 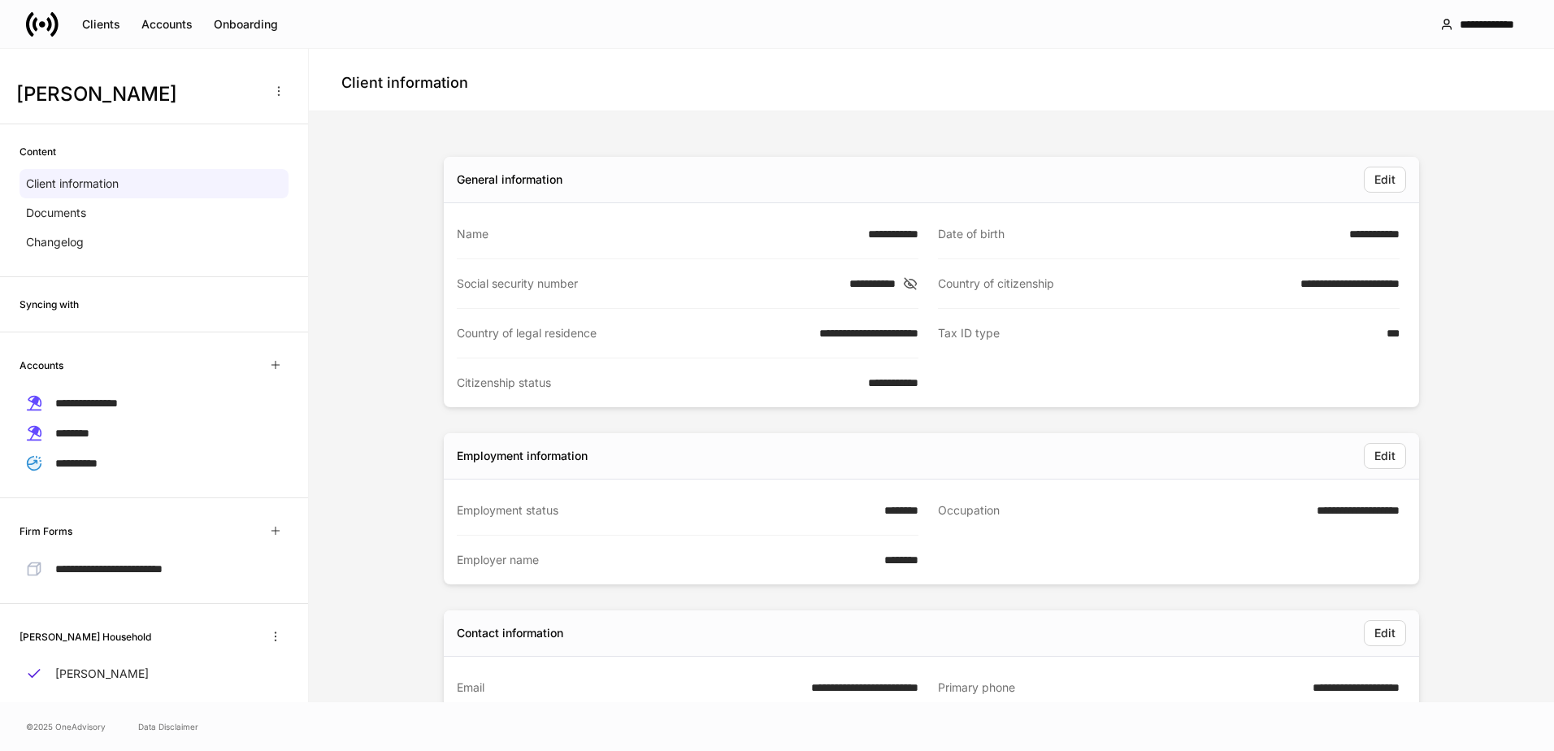 What do you see at coordinates (633, 333) in the screenshot?
I see `div: Country of legal residence` at bounding box center [633, 333].